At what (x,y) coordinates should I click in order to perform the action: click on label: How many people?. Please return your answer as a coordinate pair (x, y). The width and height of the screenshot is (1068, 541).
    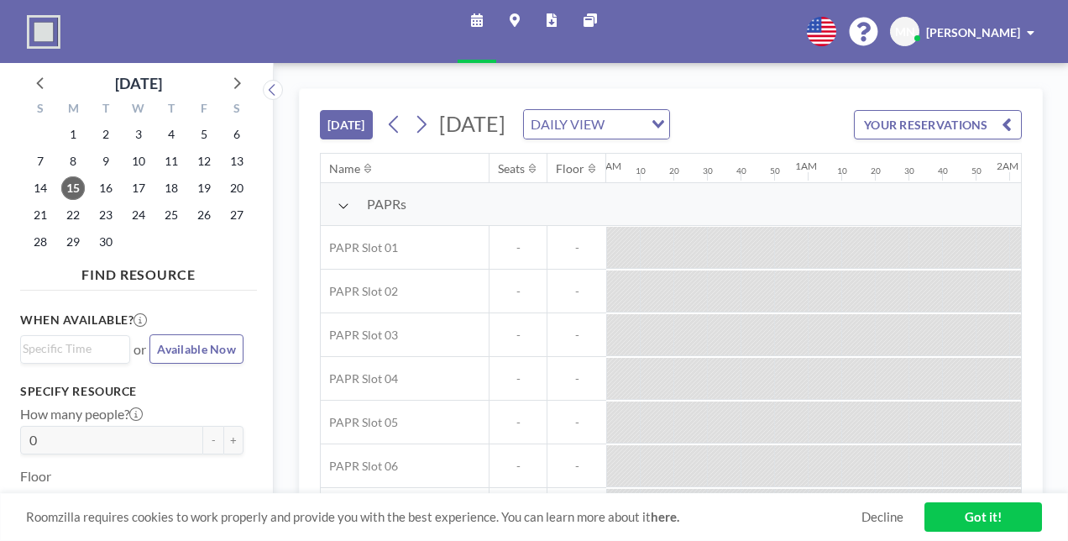
    Looking at the image, I should click on (81, 414).